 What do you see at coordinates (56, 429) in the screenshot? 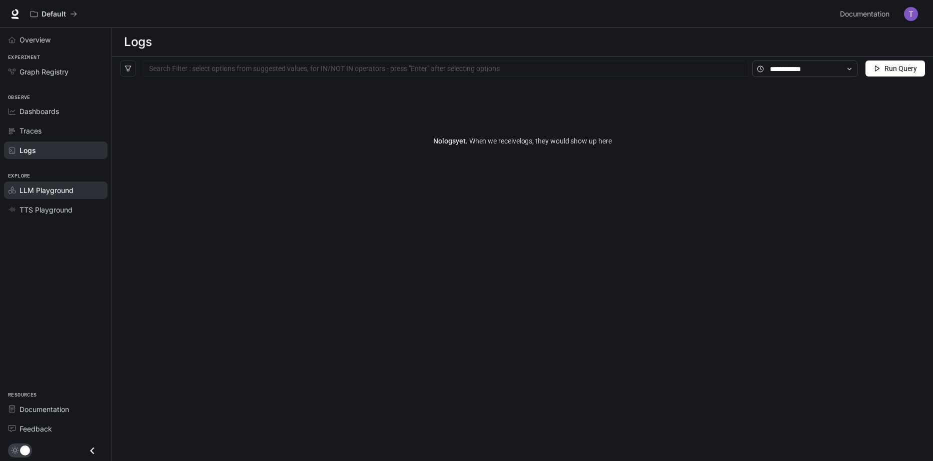
I see `a: Feedback` at bounding box center [56, 429].